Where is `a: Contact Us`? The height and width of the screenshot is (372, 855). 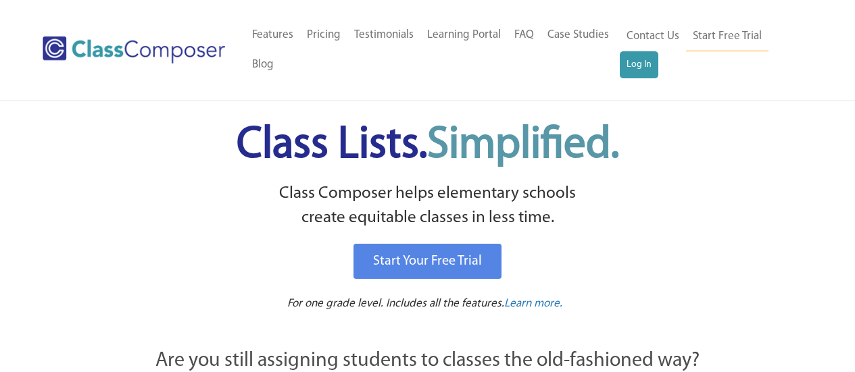
a: Contact Us is located at coordinates (653, 36).